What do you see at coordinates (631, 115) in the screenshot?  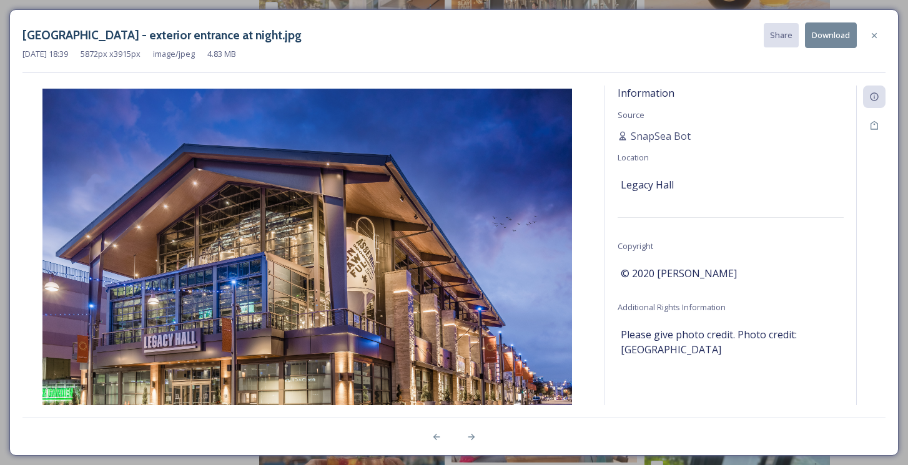 I see `span: Source` at bounding box center [631, 115].